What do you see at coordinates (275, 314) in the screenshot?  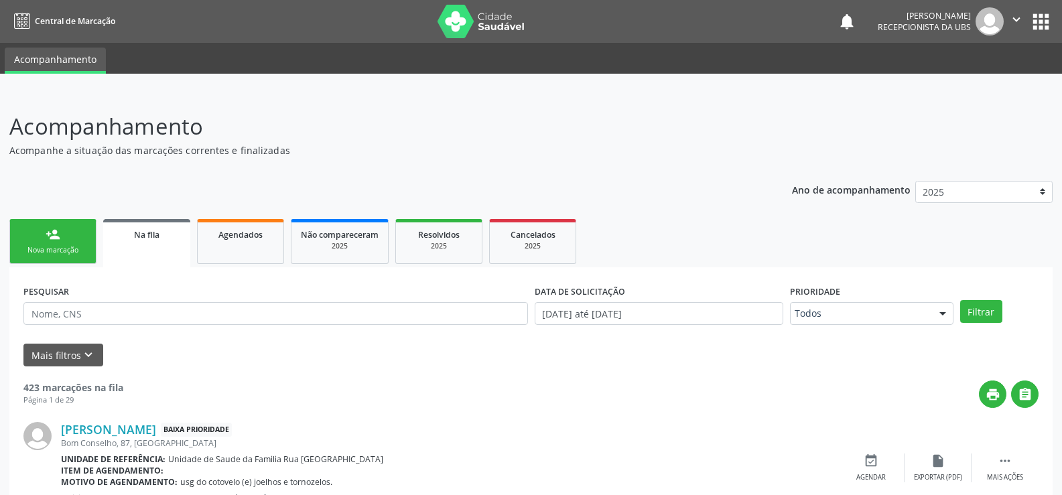 I see `input: Nome, CNS` at bounding box center [275, 314].